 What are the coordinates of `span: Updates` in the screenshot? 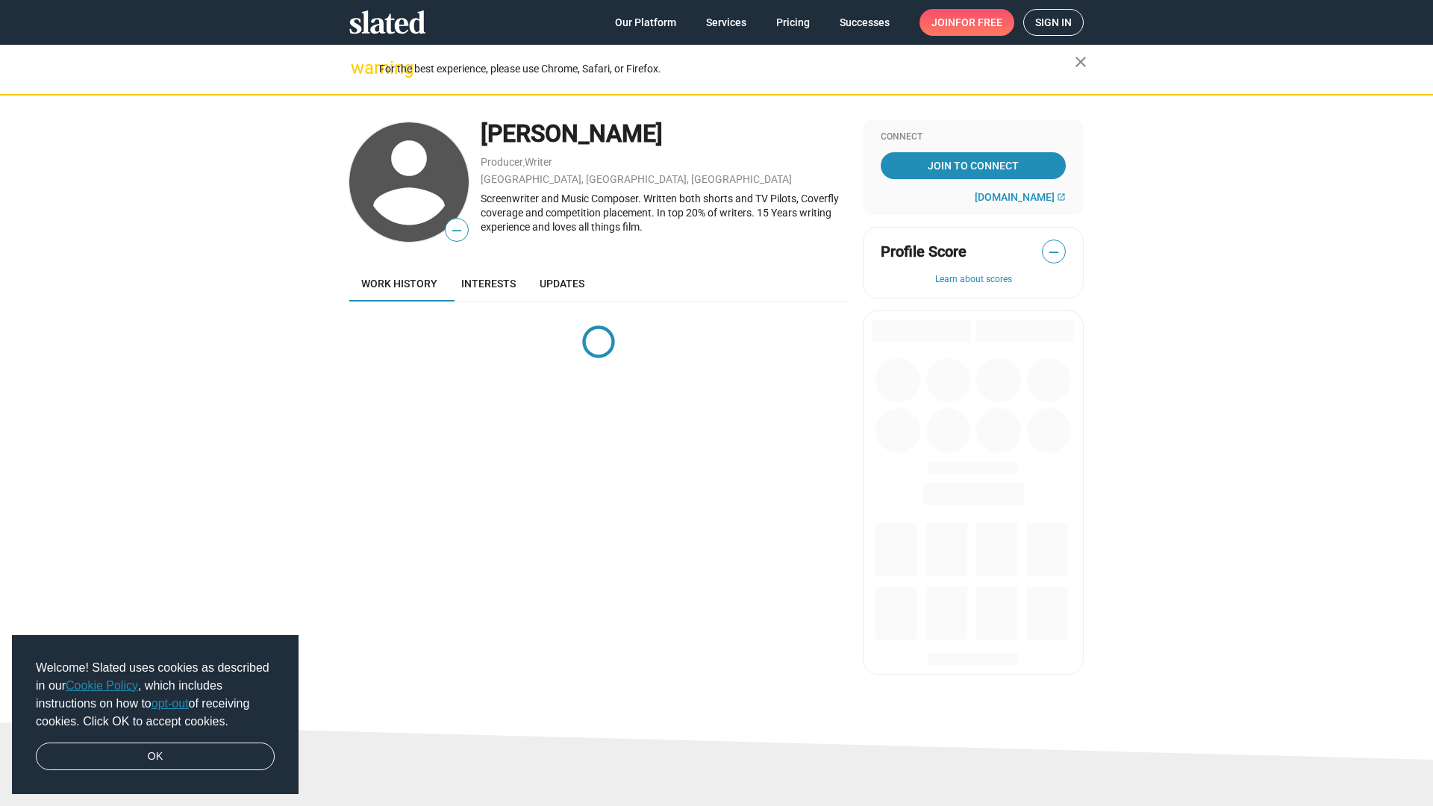 It's located at (562, 284).